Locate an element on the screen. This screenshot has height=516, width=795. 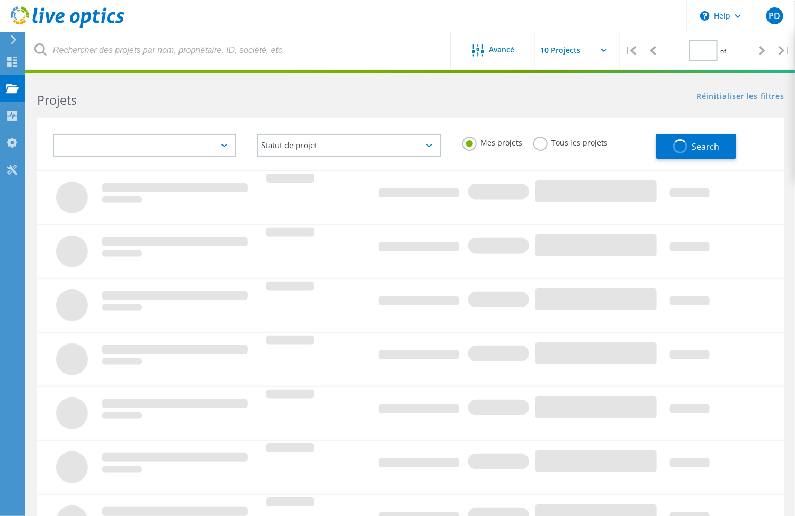
span: PD is located at coordinates (774, 16).